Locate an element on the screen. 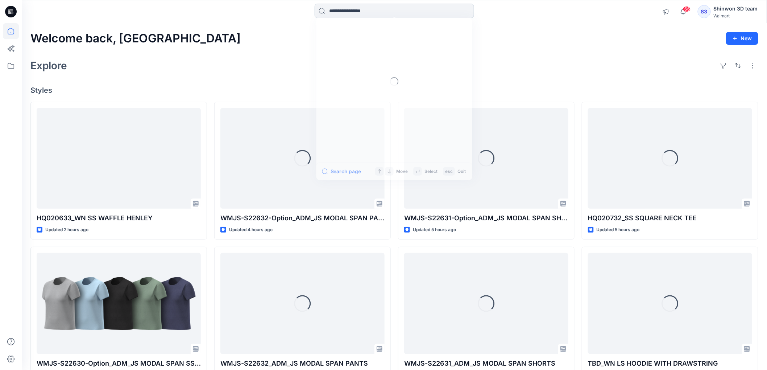  div: S3 is located at coordinates (704, 12).